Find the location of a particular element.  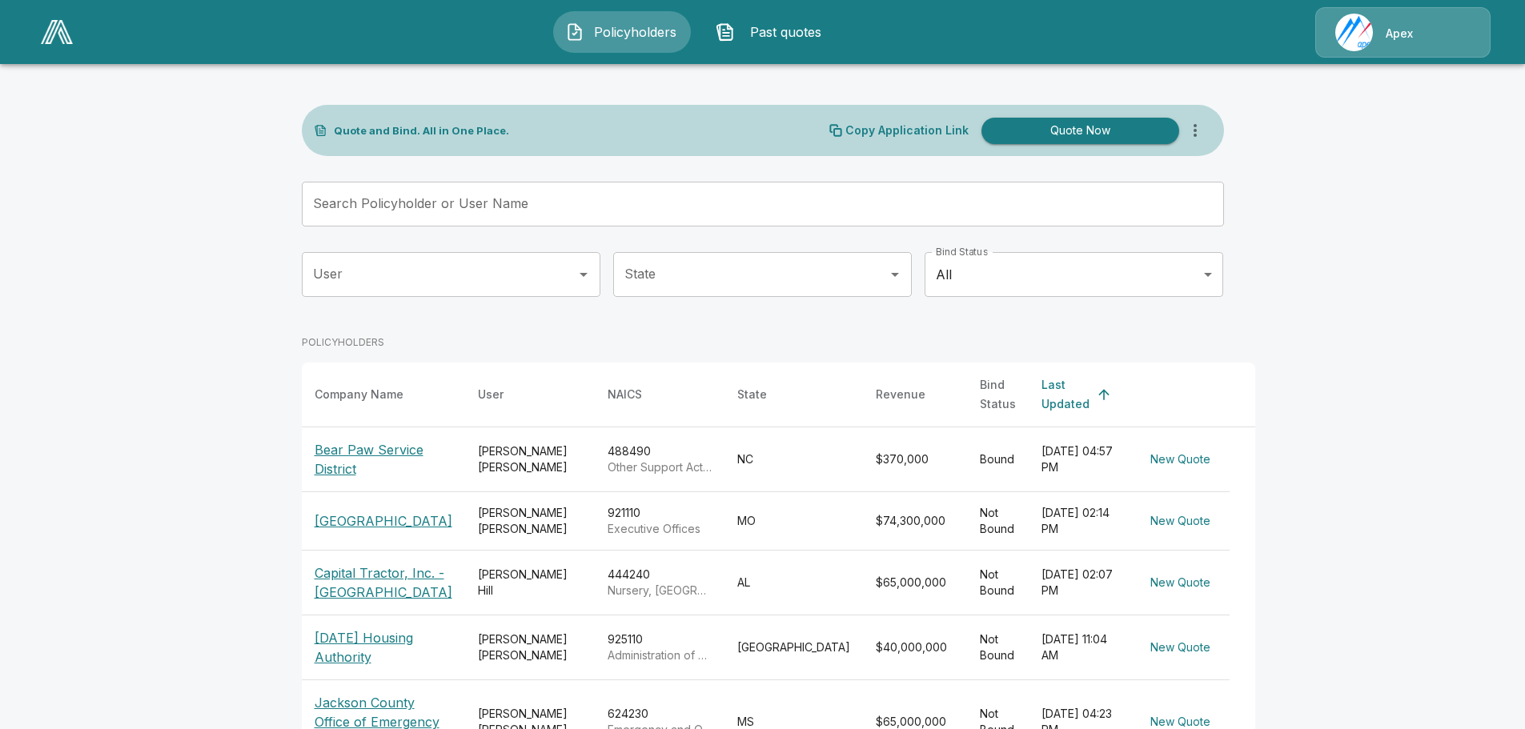

div: State is located at coordinates (752, 395).